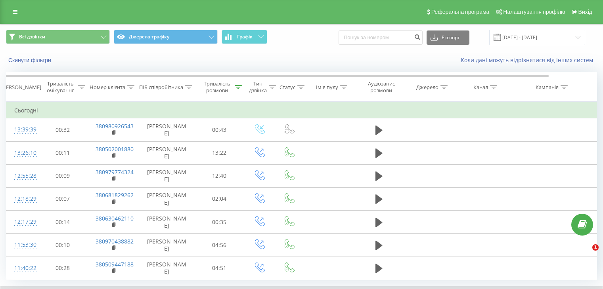 The height and width of the screenshot is (289, 603). I want to click on div: Тип дзвінка, so click(258, 87).